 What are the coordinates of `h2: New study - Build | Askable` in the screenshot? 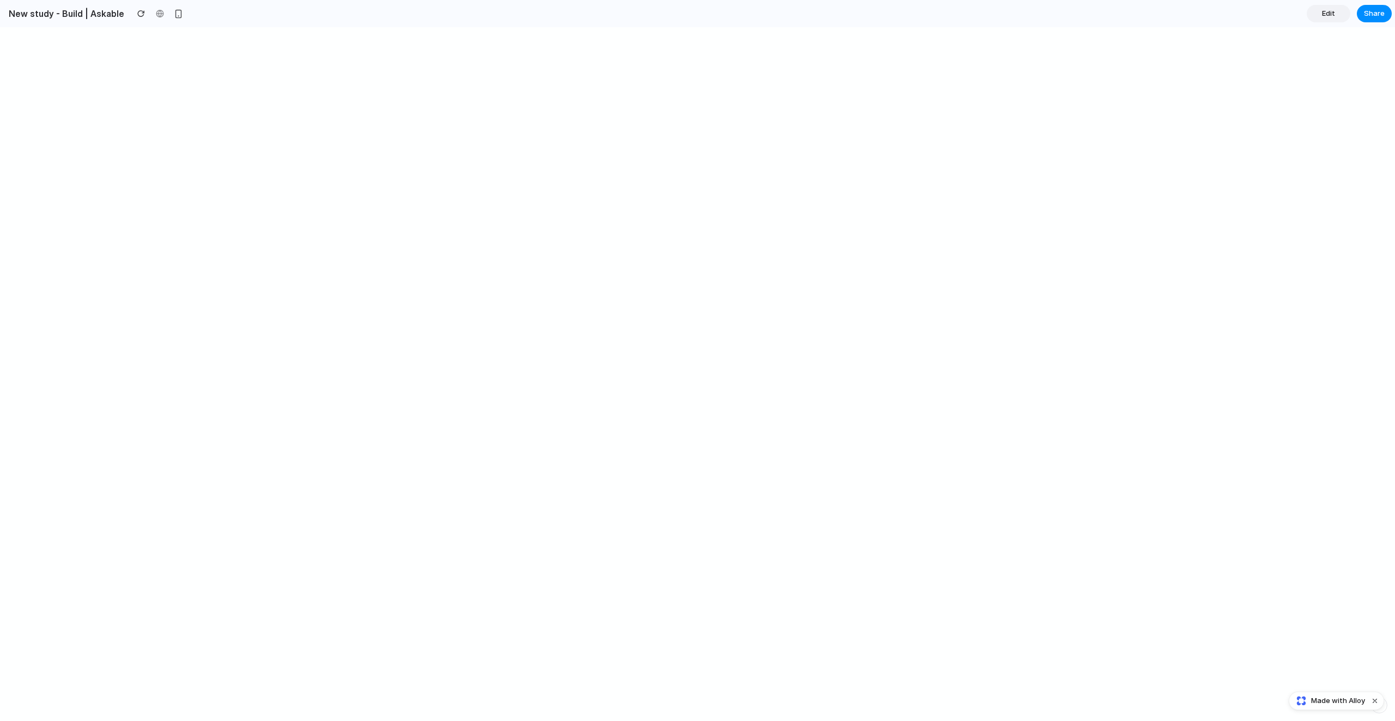 It's located at (64, 14).